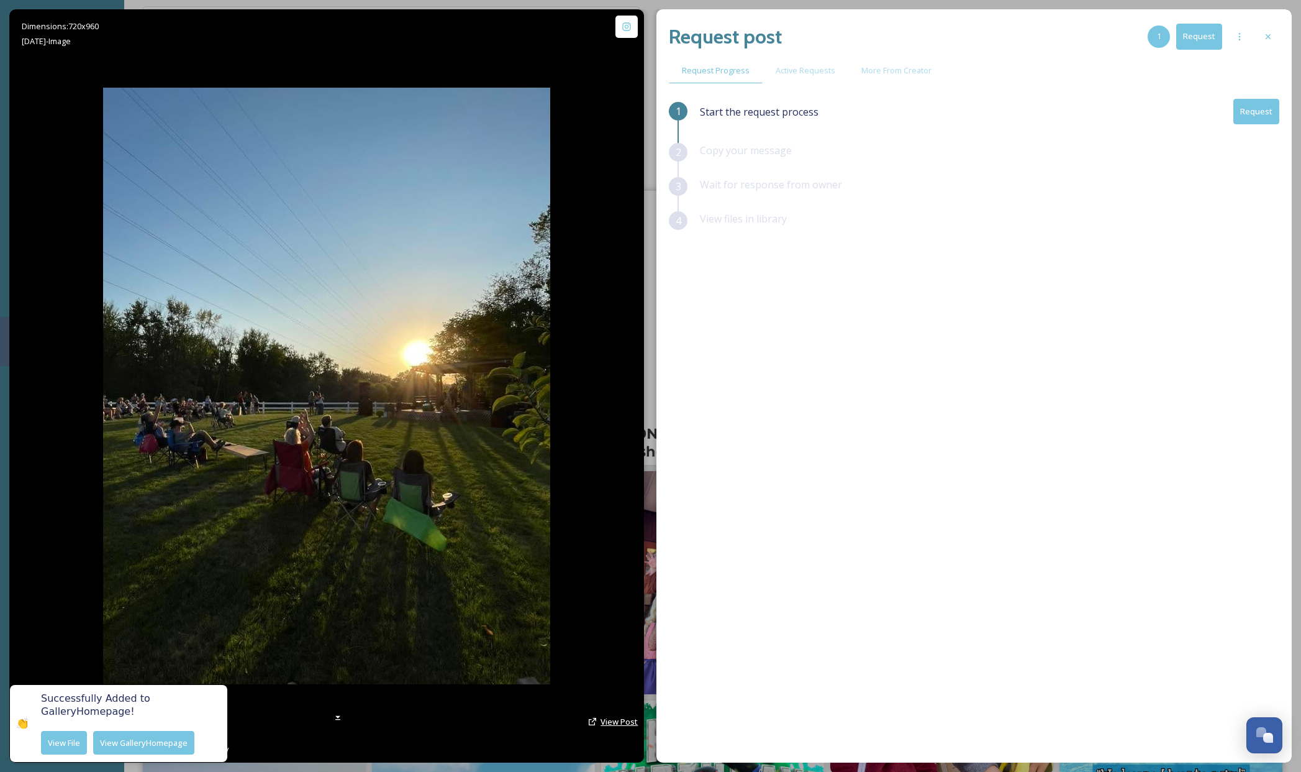 This screenshot has height=772, width=1301. What do you see at coordinates (746, 150) in the screenshot?
I see `span: Copy your message` at bounding box center [746, 150].